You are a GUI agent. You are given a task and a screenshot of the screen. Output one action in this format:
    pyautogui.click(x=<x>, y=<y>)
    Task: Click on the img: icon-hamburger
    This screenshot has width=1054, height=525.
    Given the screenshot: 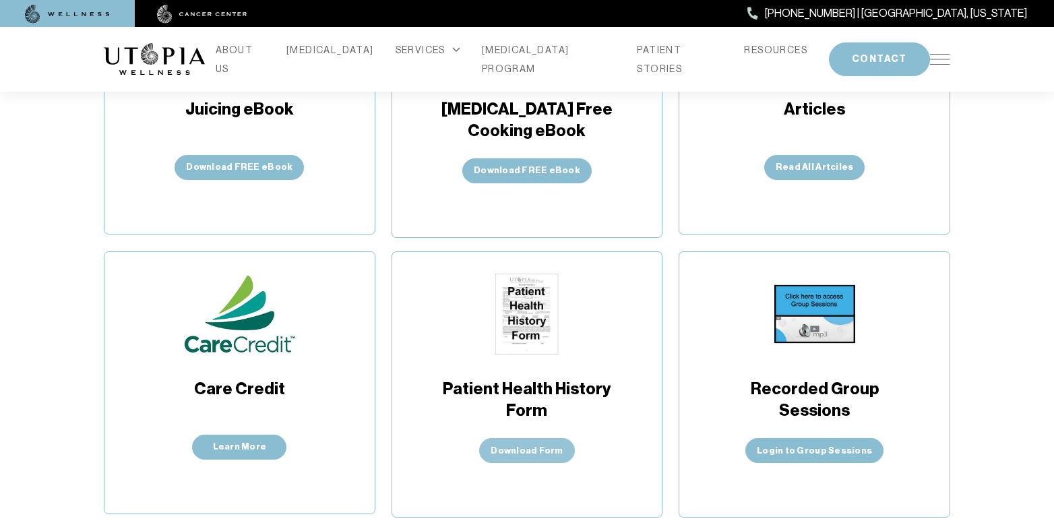 What is the action you would take?
    pyautogui.click(x=940, y=59)
    